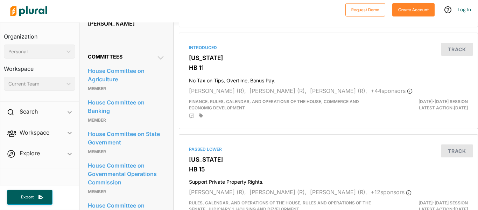 This screenshot has height=210, width=478. What do you see at coordinates (105, 56) in the screenshot?
I see `span: Committees` at bounding box center [105, 56].